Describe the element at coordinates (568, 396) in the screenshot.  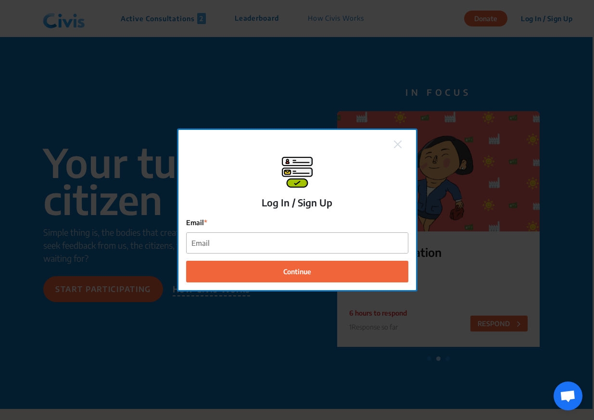
I see `div: Open chat` at that location.